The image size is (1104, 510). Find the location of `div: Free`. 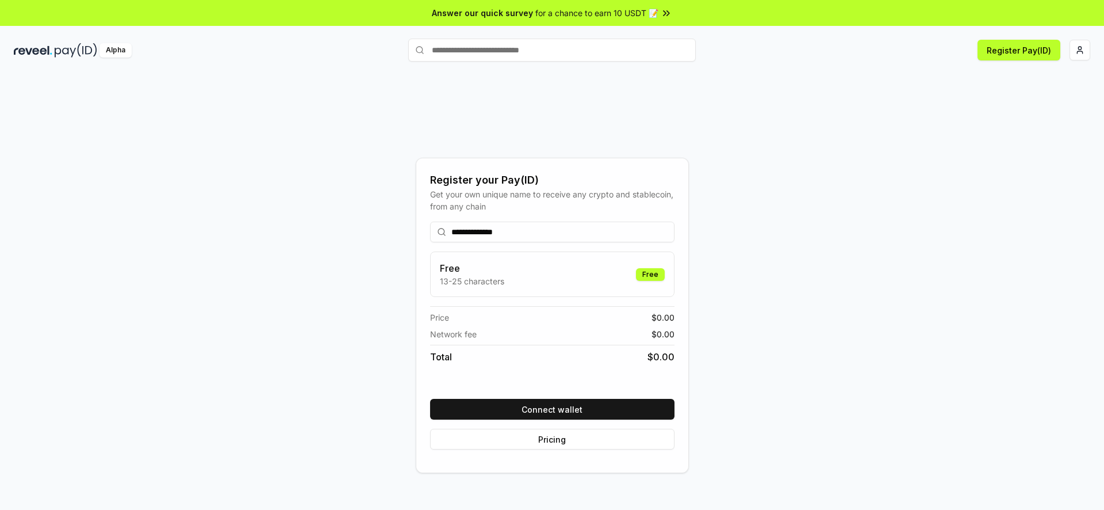

div: Free is located at coordinates (651, 274).